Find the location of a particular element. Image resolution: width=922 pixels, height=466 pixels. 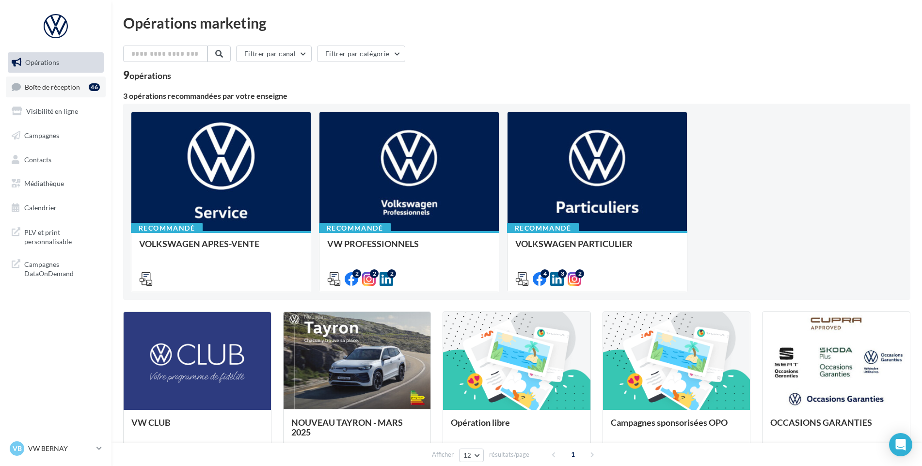

a: Campagnes is located at coordinates (56, 136).